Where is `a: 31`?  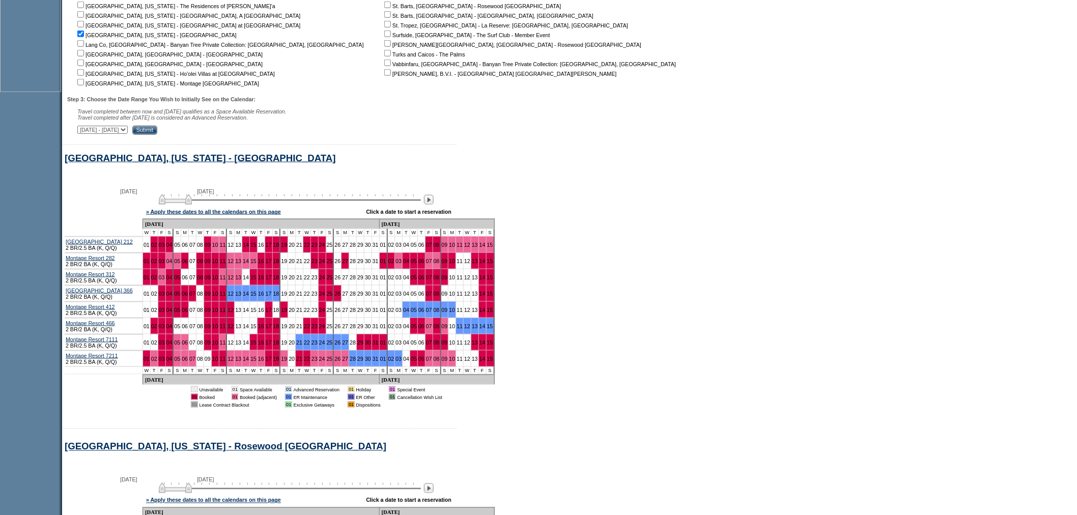 a: 31 is located at coordinates (376, 310).